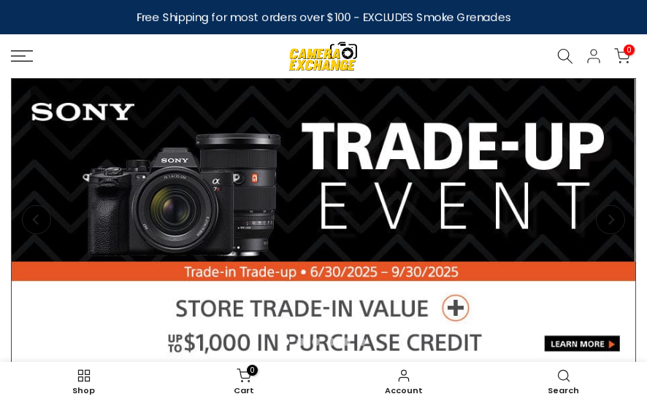 Image resolution: width=647 pixels, height=402 pixels. Describe the element at coordinates (285, 342) in the screenshot. I see `li: Page dot 1` at that location.